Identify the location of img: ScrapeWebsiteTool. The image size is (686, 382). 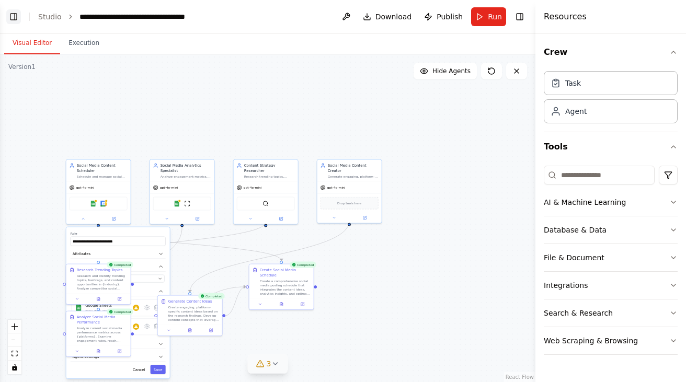
(187, 204).